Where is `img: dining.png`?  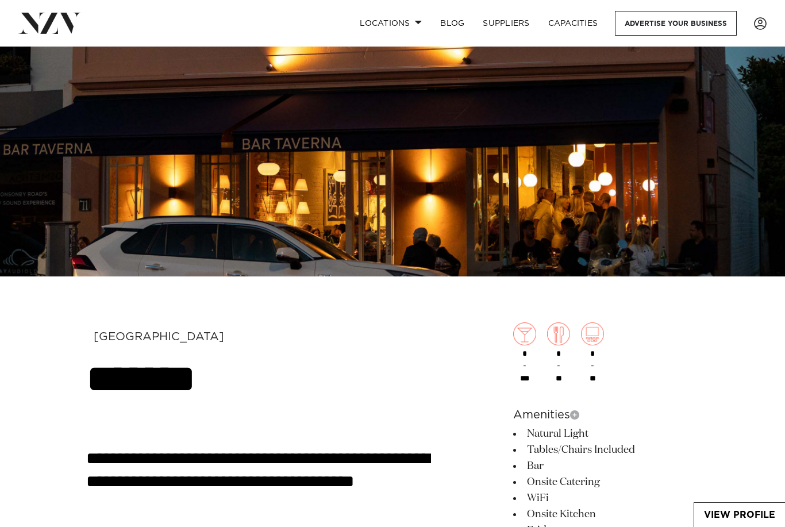
img: dining.png is located at coordinates (559, 334).